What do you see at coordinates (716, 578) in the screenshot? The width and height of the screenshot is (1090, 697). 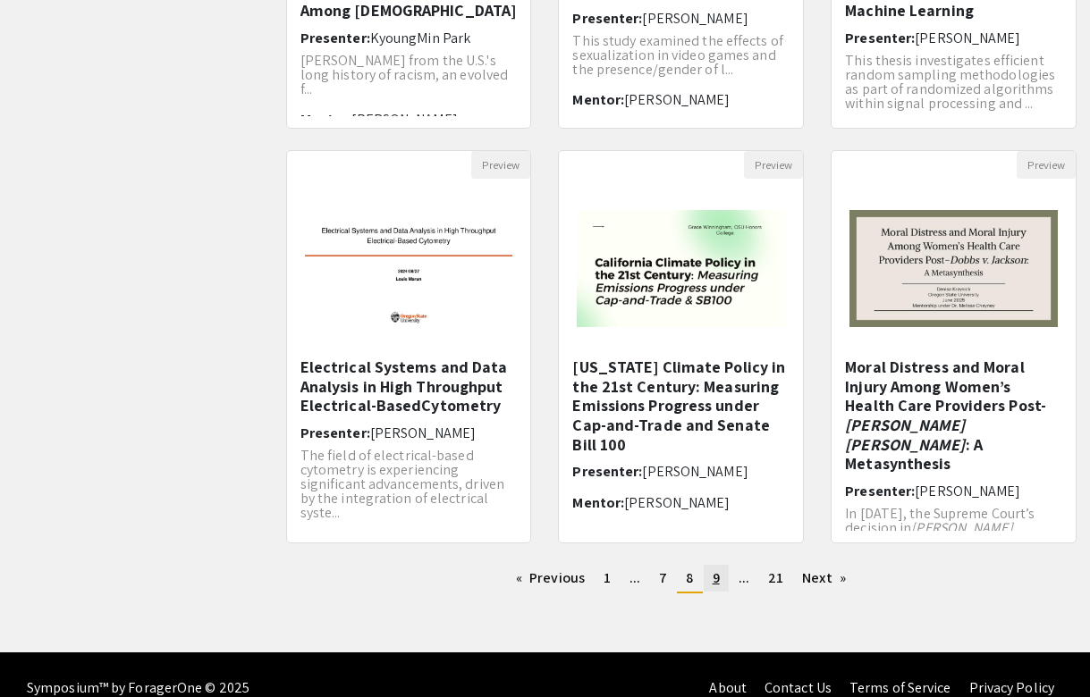 I see `span: 9` at bounding box center [716, 578].